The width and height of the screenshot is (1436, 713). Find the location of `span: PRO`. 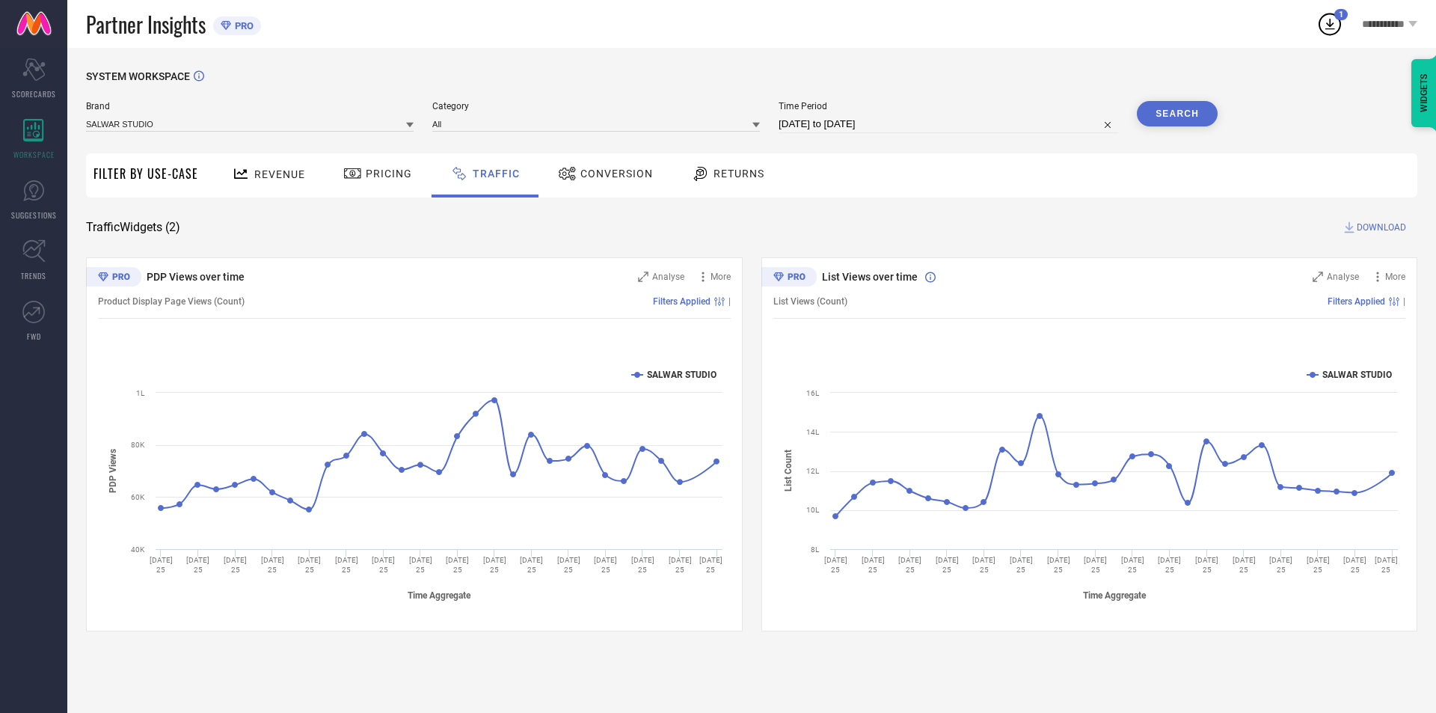

span: PRO is located at coordinates (242, 25).